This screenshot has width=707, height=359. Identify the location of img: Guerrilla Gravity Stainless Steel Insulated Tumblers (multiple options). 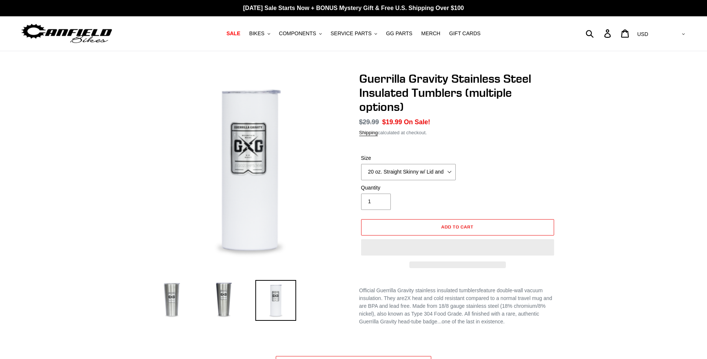
(250, 170).